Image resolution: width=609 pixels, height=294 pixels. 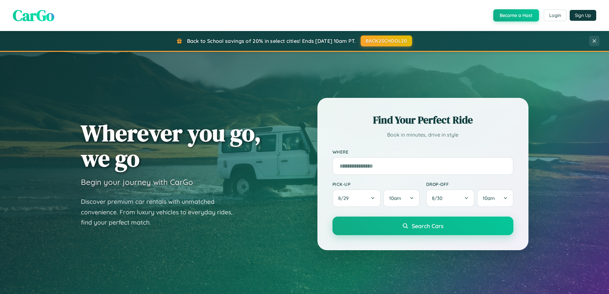 What do you see at coordinates (34, 15) in the screenshot?
I see `span: CarGo` at bounding box center [34, 15].